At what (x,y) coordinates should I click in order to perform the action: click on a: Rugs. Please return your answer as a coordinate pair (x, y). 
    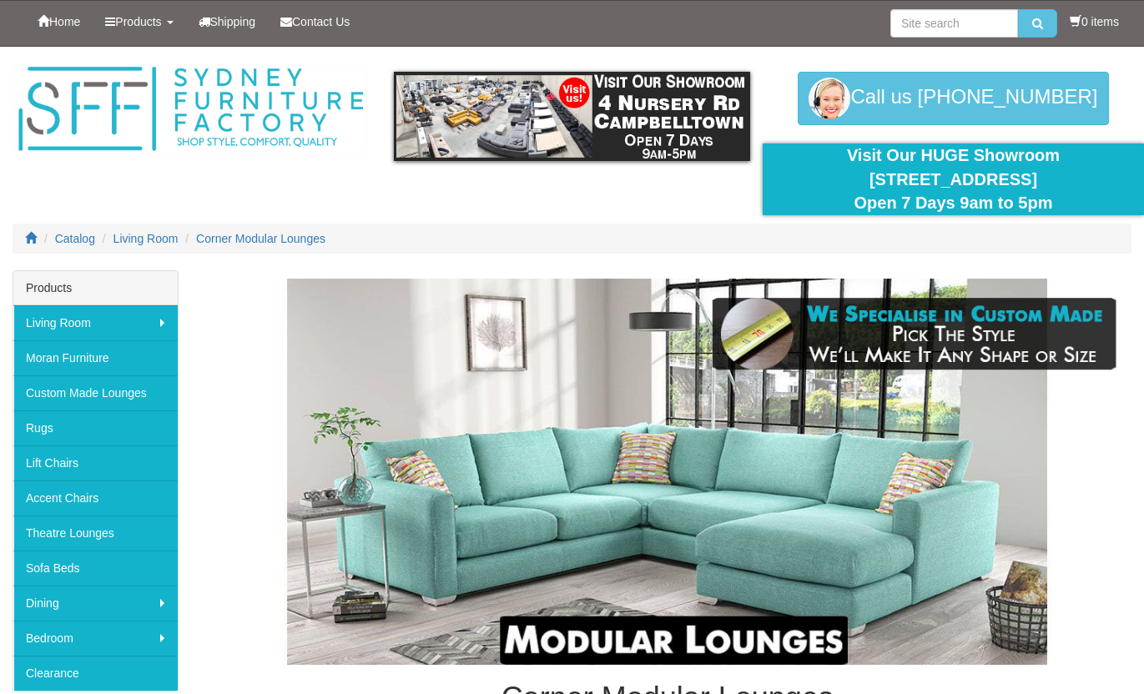
    Looking at the image, I should click on (95, 428).